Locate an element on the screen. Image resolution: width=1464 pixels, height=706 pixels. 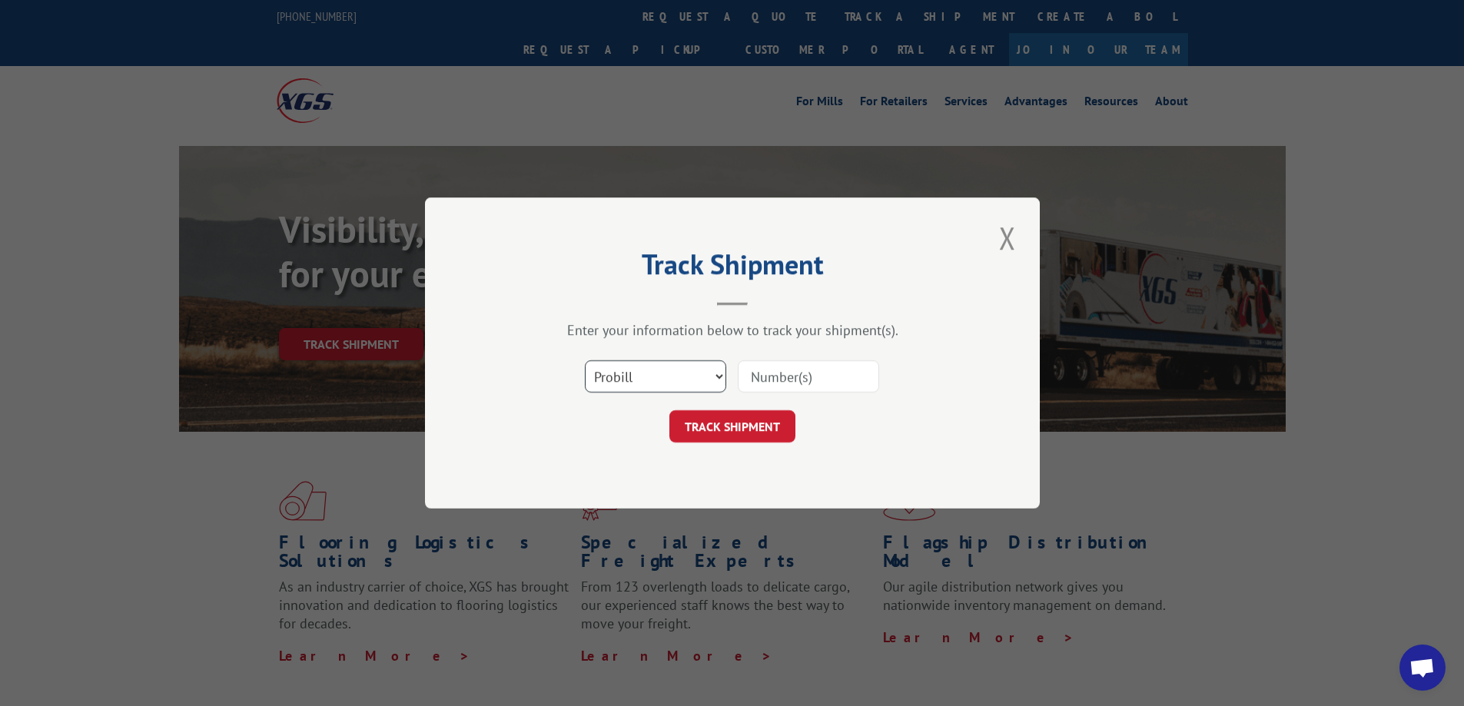
a: Open chat is located at coordinates (1423, 668).